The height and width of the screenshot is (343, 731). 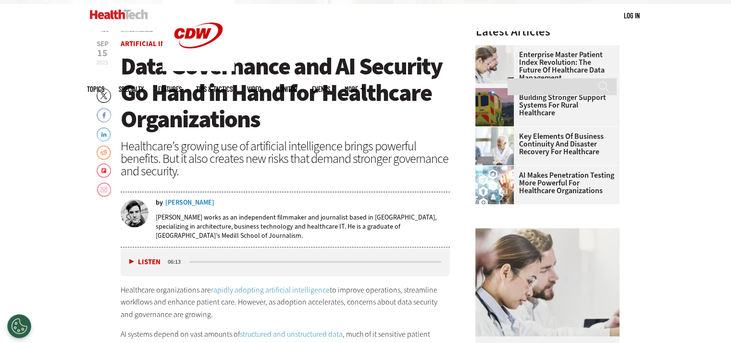 I want to click on button: Open Preferences, so click(x=19, y=326).